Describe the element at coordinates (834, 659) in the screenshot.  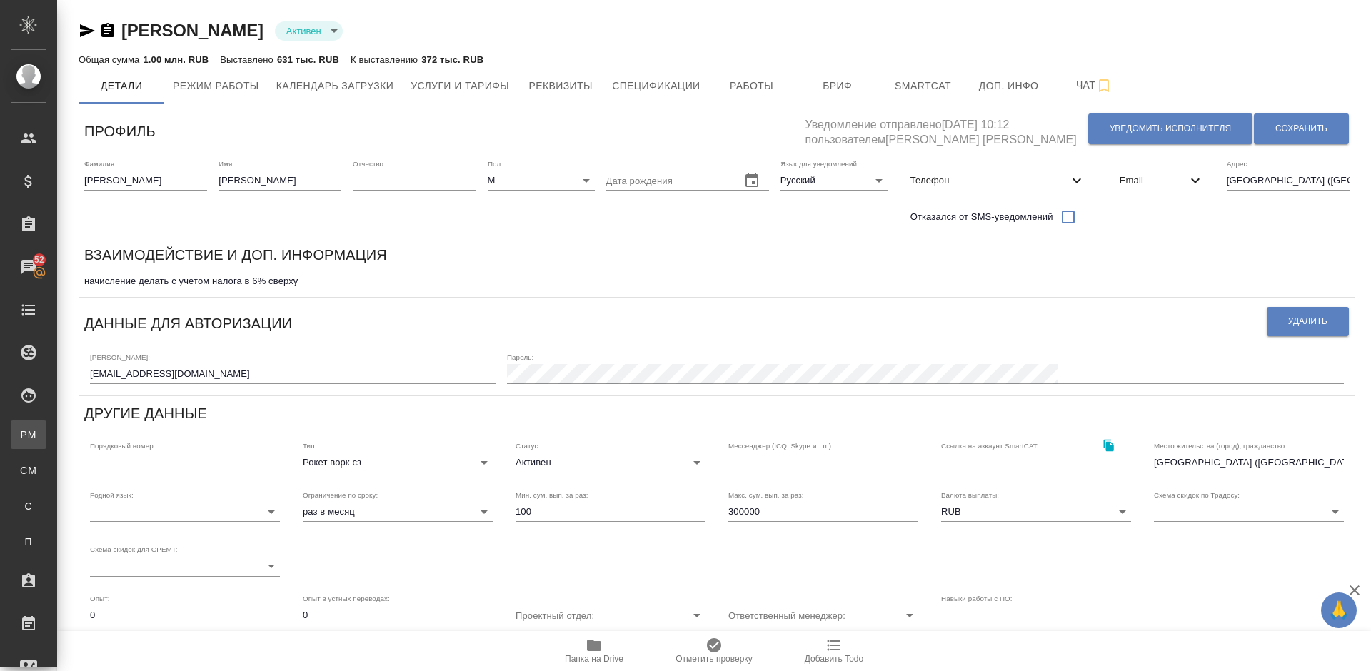
I see `span: Добавить Todo` at that location.